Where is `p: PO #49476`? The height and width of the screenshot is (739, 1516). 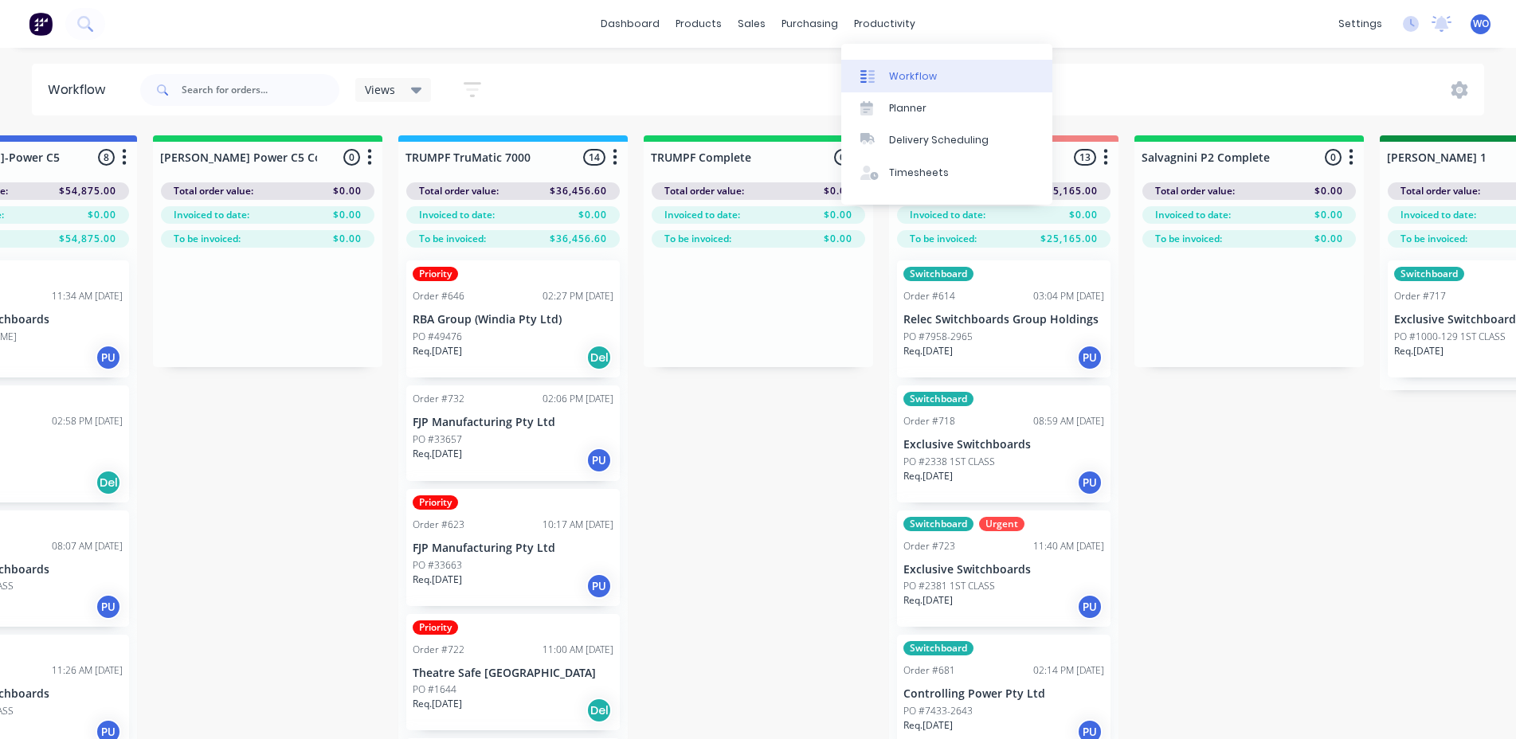 p: PO #49476 is located at coordinates (437, 337).